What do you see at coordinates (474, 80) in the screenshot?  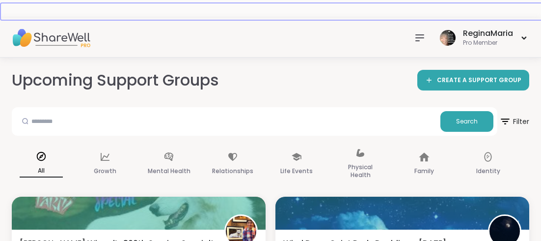 I see `a: CREATE A SUPPORT GROUP` at bounding box center [474, 80].